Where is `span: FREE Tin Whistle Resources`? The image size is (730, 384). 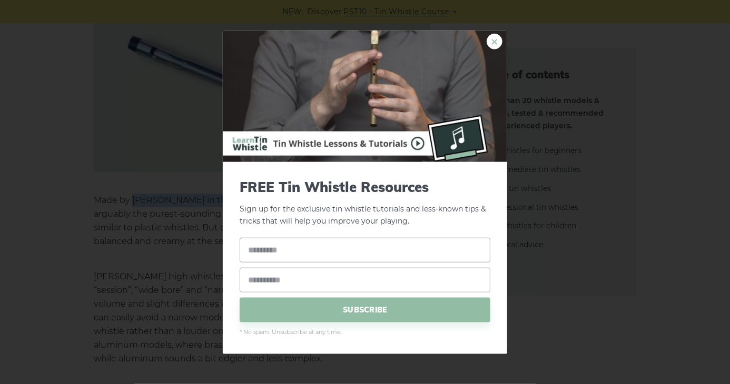
span: FREE Tin Whistle Resources is located at coordinates (365, 187).